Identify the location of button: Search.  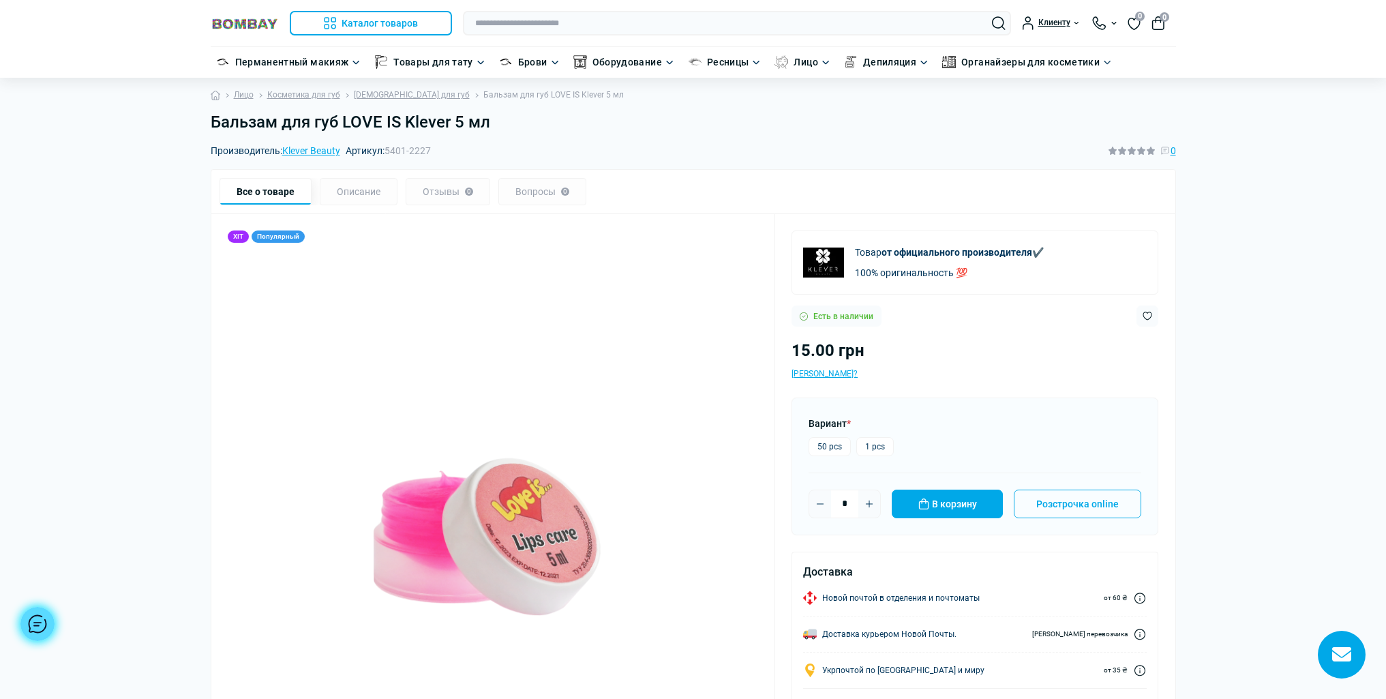
(999, 23).